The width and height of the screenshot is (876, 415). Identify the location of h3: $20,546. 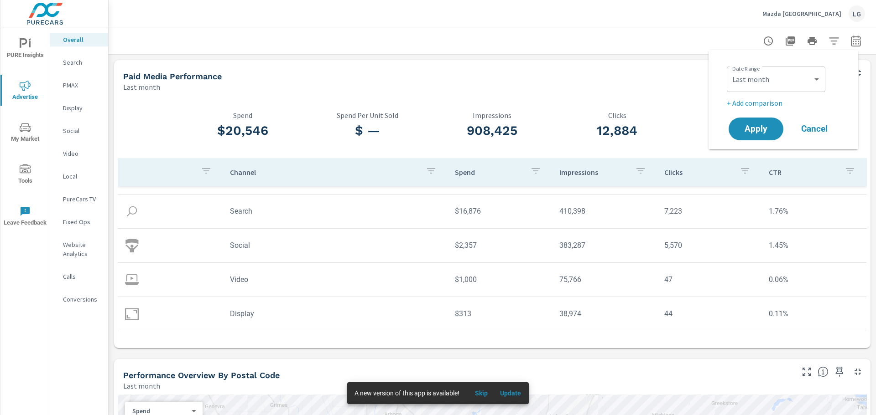
(243, 131).